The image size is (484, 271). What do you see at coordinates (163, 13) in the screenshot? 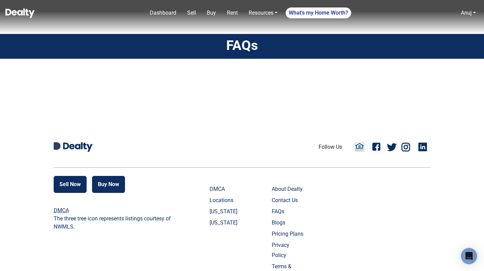
I see `a: Dashboard` at bounding box center [163, 13].